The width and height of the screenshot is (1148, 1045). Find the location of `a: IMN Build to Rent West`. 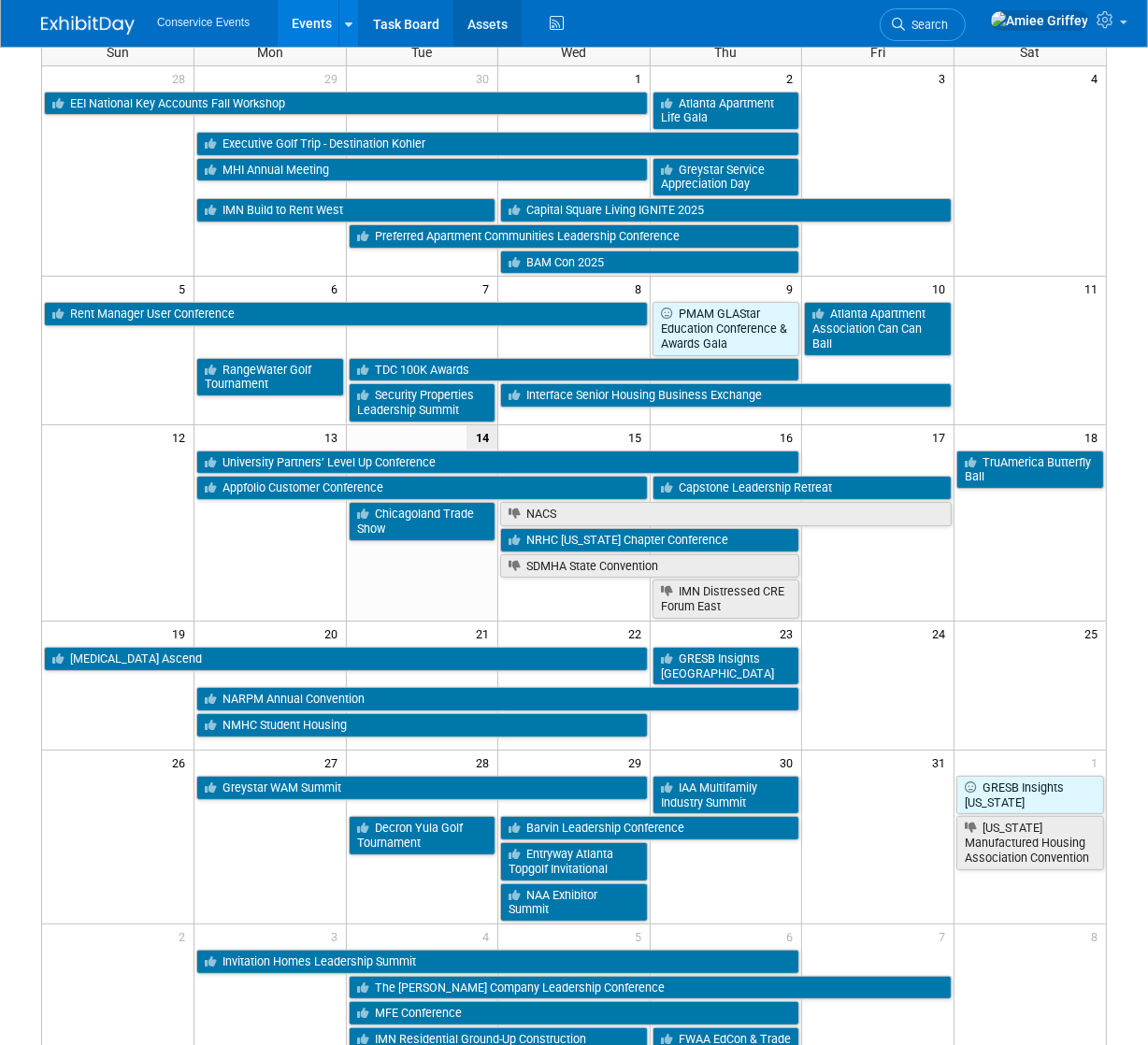

a: IMN Build to Rent West is located at coordinates (346, 210).